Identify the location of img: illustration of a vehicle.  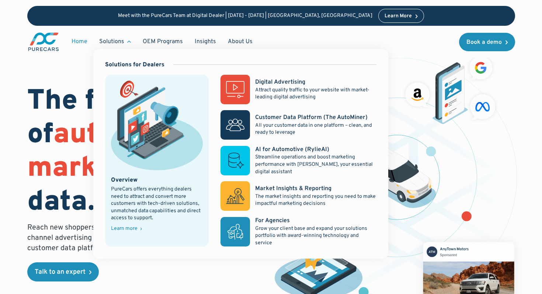
(397, 177).